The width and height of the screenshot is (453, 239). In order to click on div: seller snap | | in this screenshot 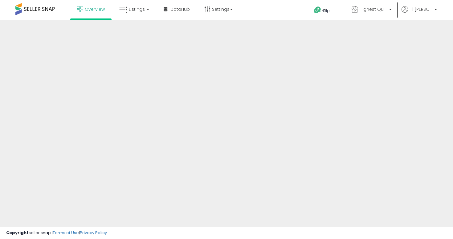, I will do `click(56, 233)`.